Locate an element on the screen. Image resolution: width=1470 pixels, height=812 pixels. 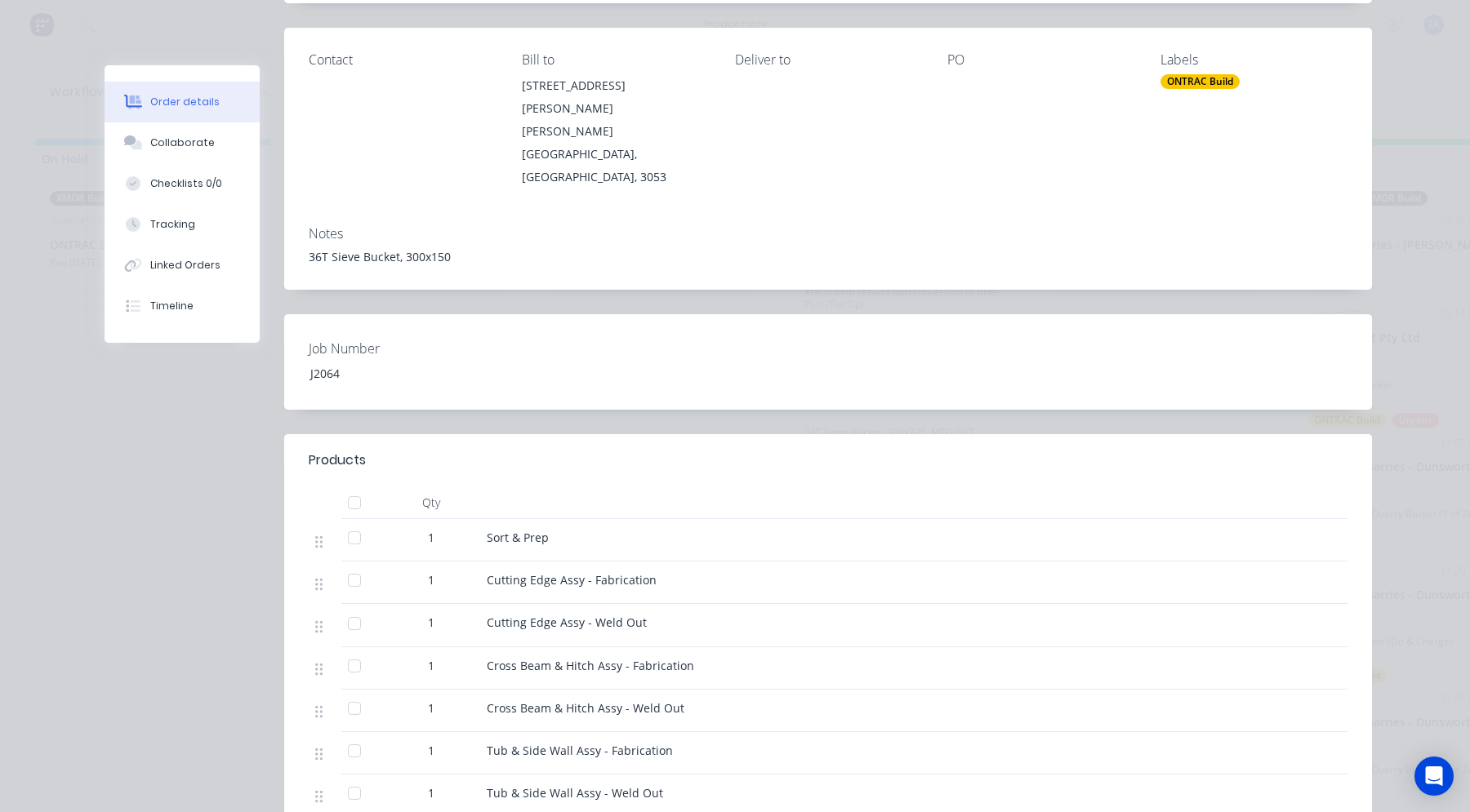
div: Tracking is located at coordinates (172, 224).